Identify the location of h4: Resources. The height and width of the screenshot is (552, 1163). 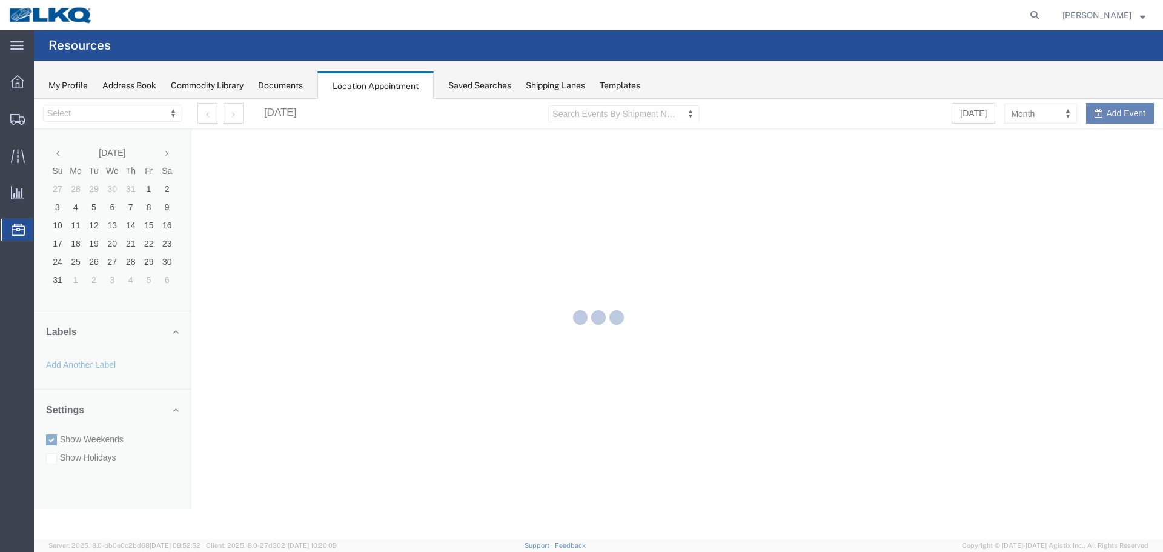
(79, 45).